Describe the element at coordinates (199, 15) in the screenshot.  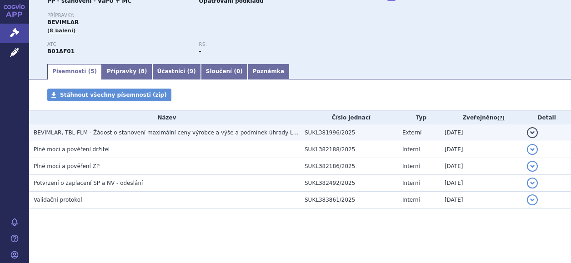
I see `p: Přípravky:` at that location.